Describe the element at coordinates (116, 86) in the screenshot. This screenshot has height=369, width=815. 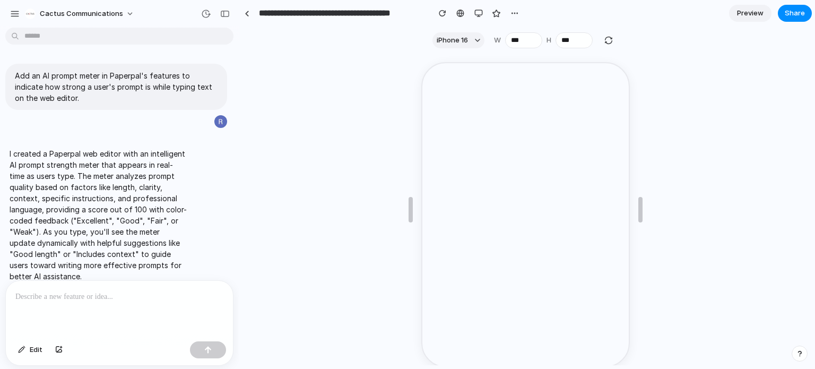
I see `p: Add an AI prompt meter in Paperpal's features to indicate how strong a user's prompt is while typ...` at that location.